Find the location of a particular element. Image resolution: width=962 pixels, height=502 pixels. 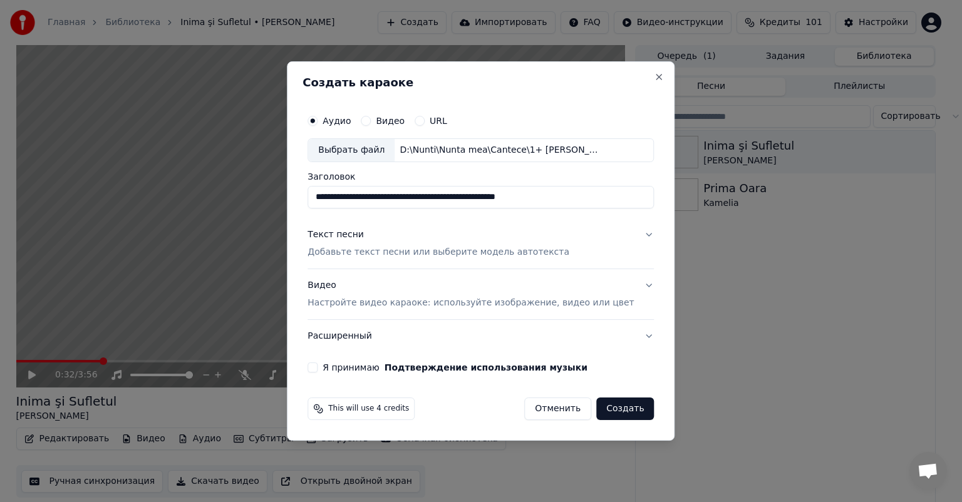

button: Отменить is located at coordinates (557, 409).